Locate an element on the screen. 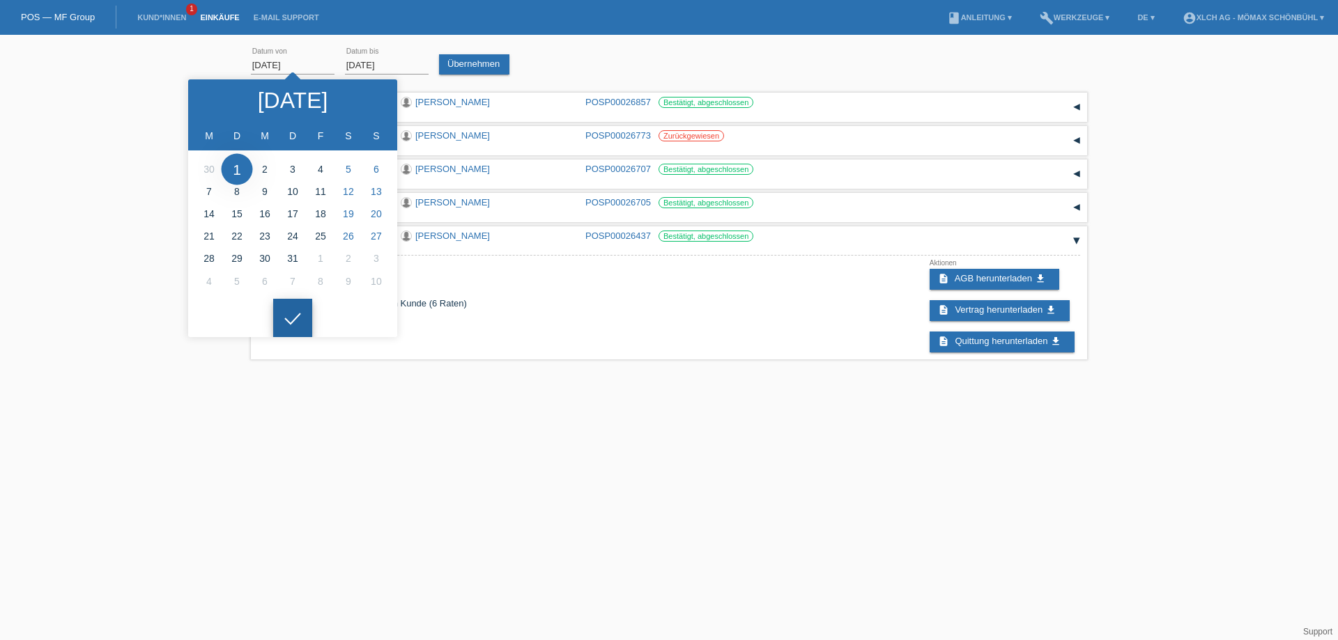  i: account_circle is located at coordinates (1189, 18).